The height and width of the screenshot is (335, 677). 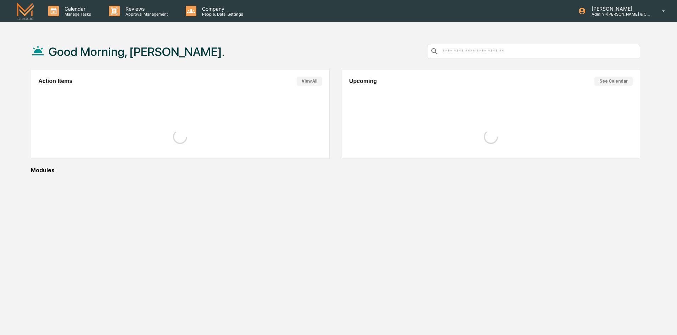 What do you see at coordinates (310, 81) in the screenshot?
I see `button: View All` at bounding box center [310, 81].